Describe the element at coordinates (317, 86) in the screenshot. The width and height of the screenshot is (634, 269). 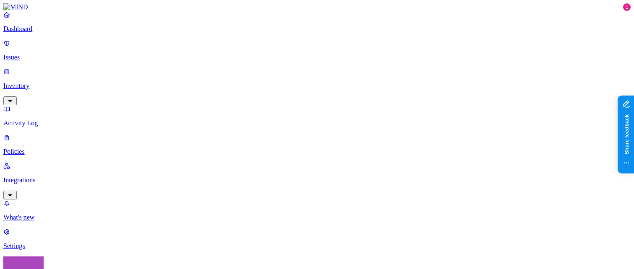
I see `a: Inventory` at that location.